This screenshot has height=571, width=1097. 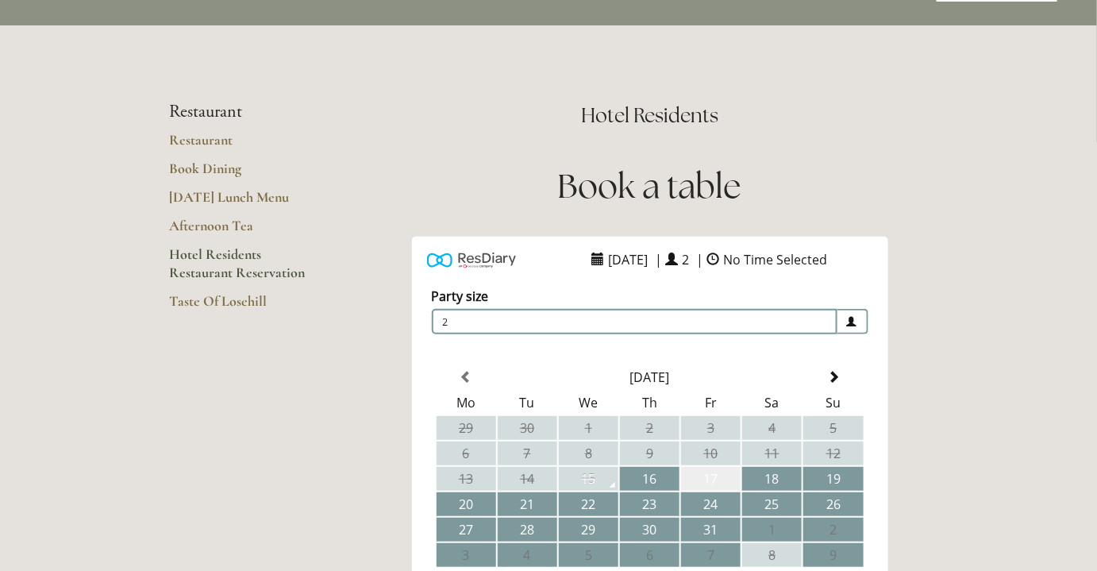 What do you see at coordinates (244, 306) in the screenshot?
I see `a: Taste Of Losehill` at bounding box center [244, 306].